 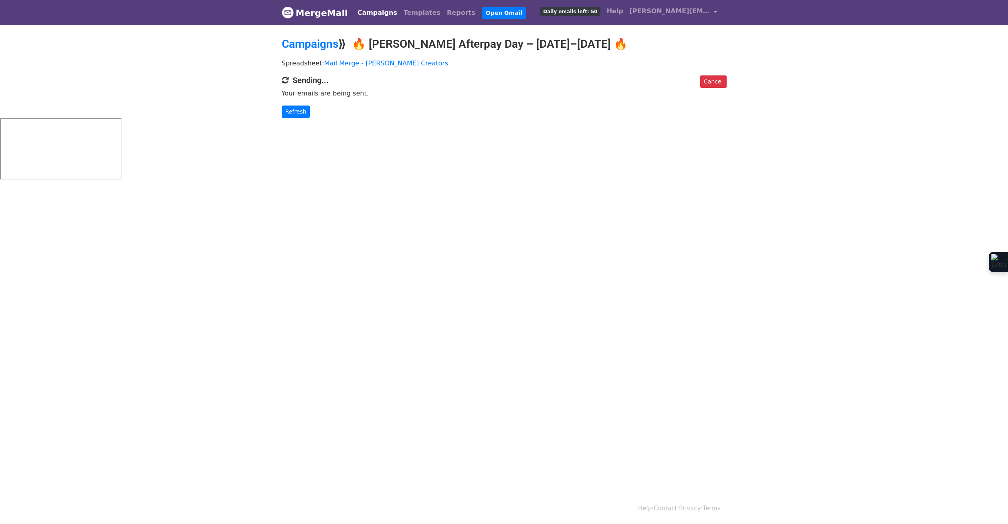 I want to click on a: MergeMail, so click(x=315, y=13).